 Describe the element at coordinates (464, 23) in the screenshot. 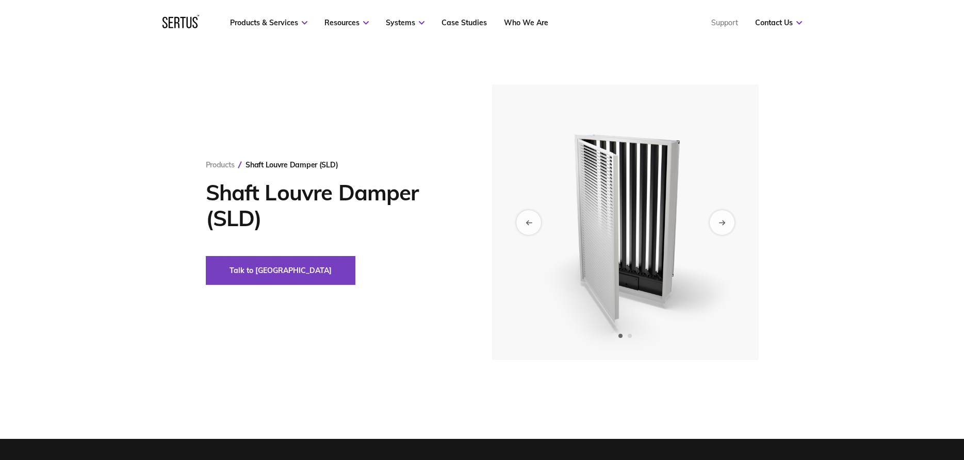

I see `a: Case Studies` at that location.